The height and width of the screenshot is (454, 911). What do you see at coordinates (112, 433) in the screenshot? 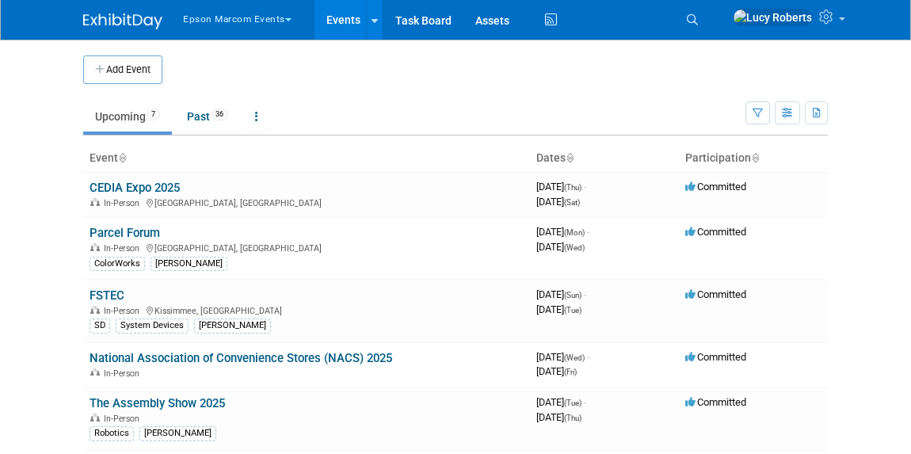
I see `div: Robotics` at bounding box center [112, 433].